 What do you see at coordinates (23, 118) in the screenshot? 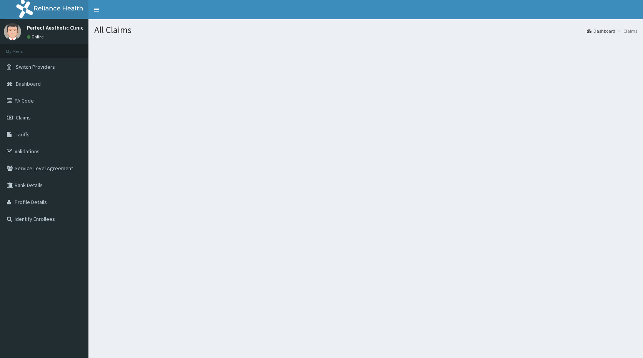
I see `span: Claims` at bounding box center [23, 118].